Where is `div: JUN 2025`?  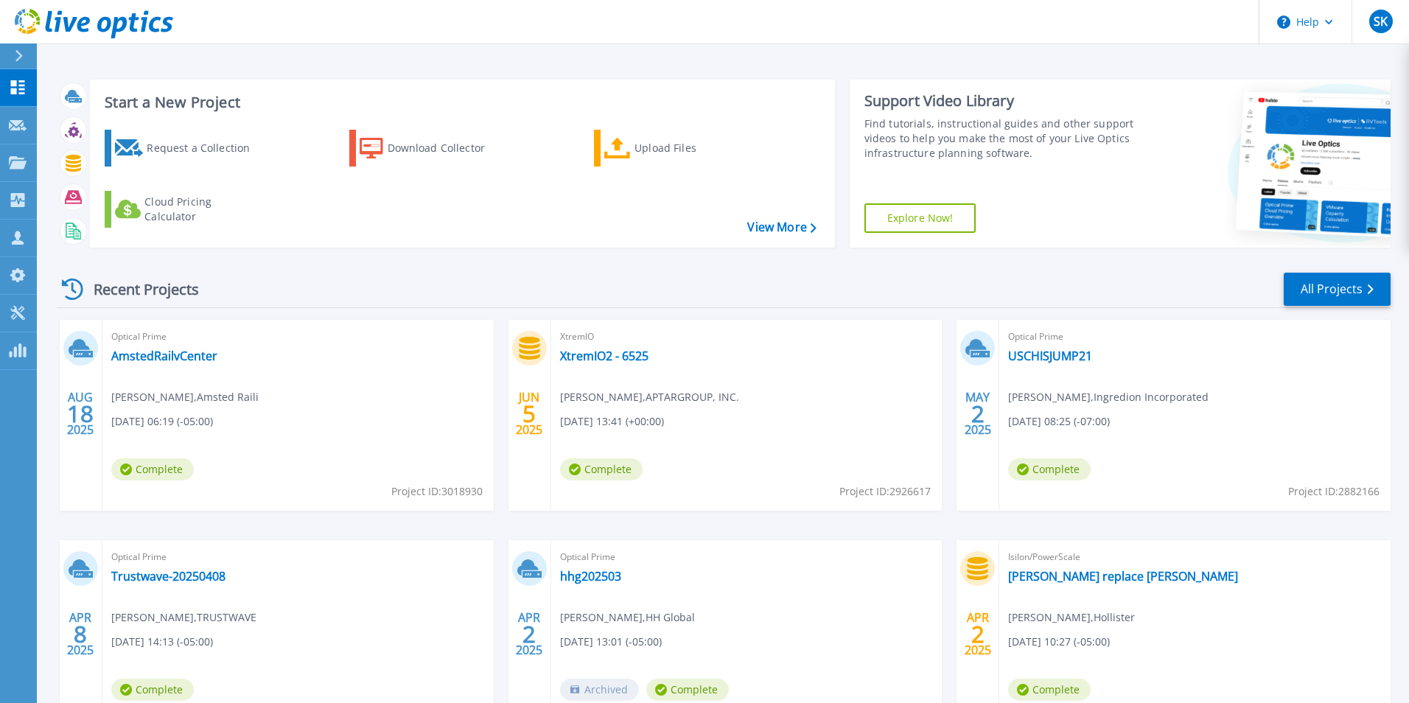 div: JUN 2025 is located at coordinates (529, 413).